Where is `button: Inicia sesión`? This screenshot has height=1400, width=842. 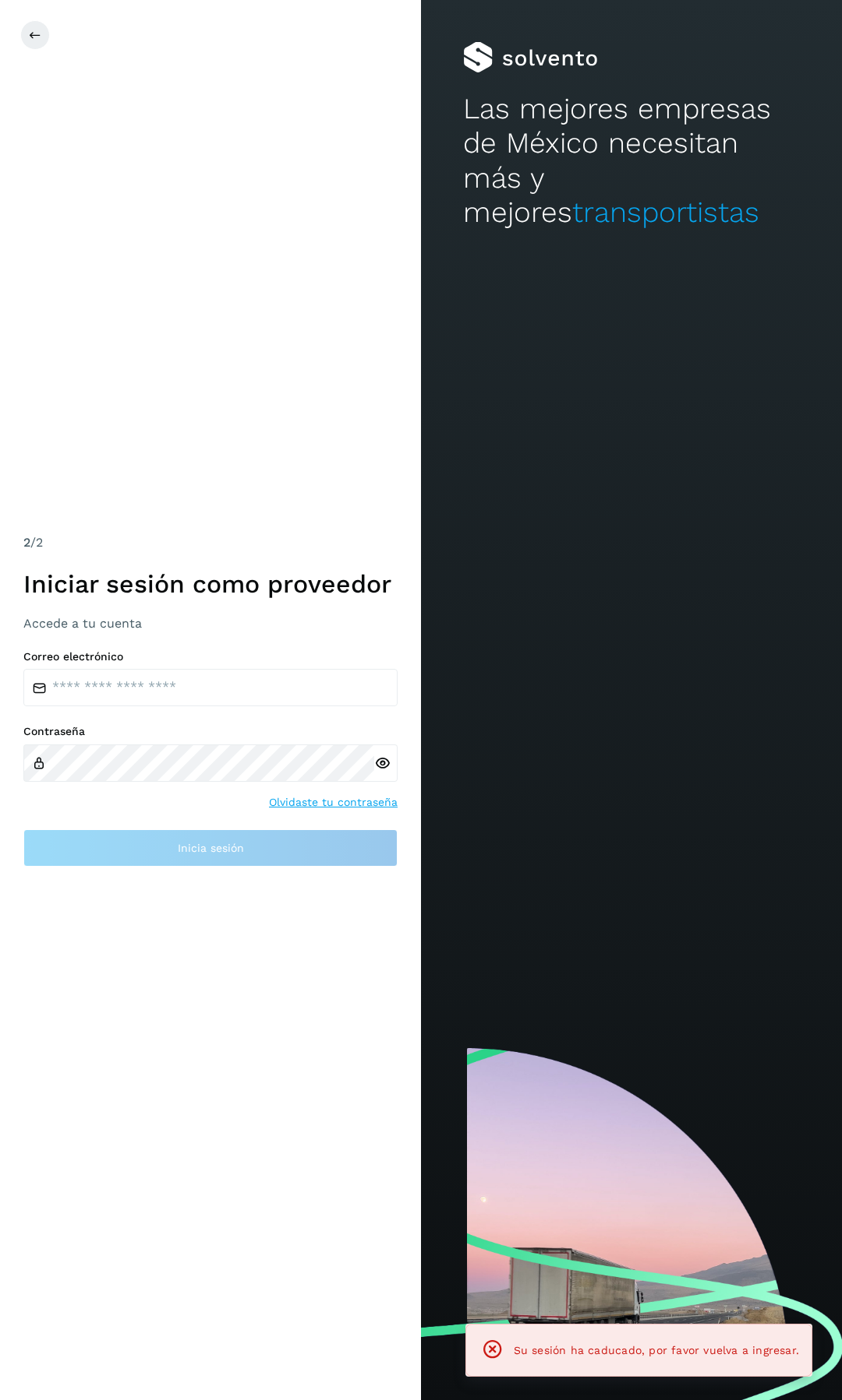
button: Inicia sesión is located at coordinates (211, 848).